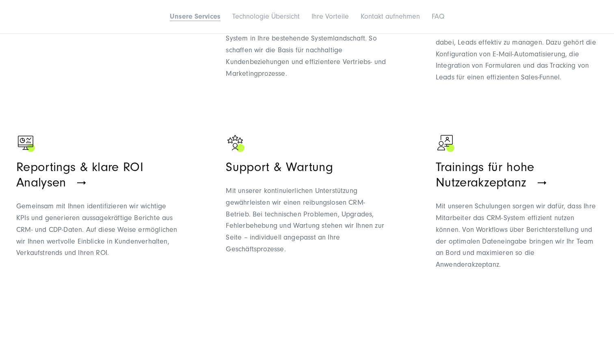 Image resolution: width=614 pixels, height=349 pixels. Describe the element at coordinates (516, 236) in the screenshot. I see `p: Mit unseren Schulungen sorgen wir dafür, dass Ihre Mitarbeiter das CRM-System effizient nutzen kö...` at that location.